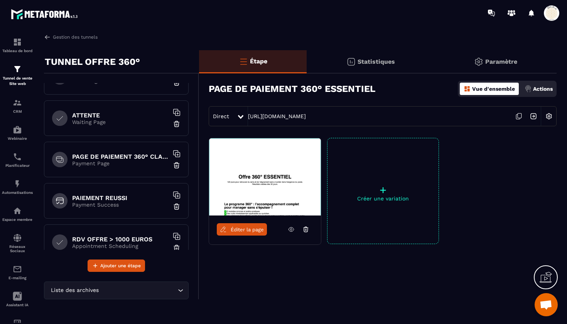  What do you see at coordinates (120, 198) in the screenshot?
I see `h6: PAIEMENT REUSSI` at bounding box center [120, 198].